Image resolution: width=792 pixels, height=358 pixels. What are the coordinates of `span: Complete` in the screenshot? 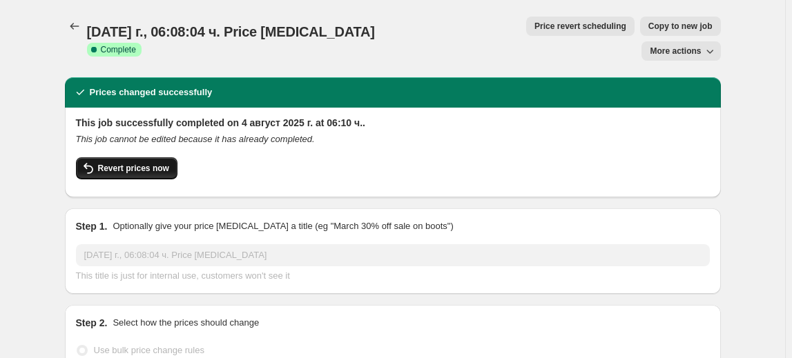 It's located at (118, 50).